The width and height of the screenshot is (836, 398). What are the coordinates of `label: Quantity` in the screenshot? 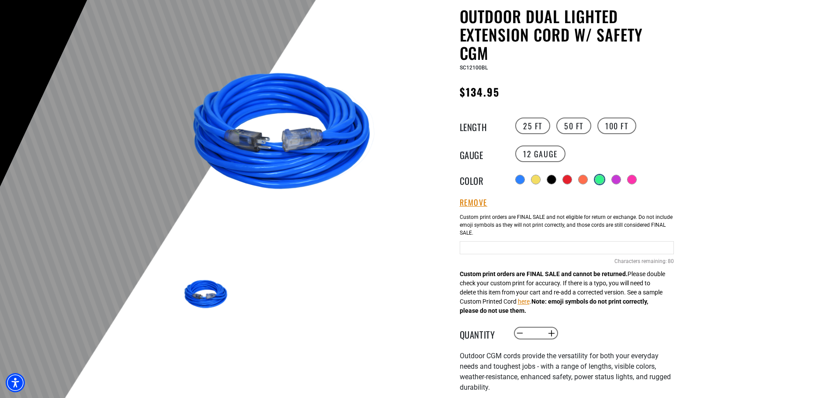 It's located at (482, 333).